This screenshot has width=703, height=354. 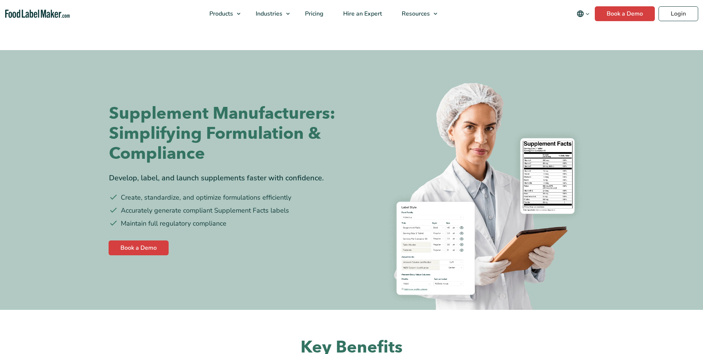 I want to click on li: Maintain full regulatory compliance, so click(x=228, y=223).